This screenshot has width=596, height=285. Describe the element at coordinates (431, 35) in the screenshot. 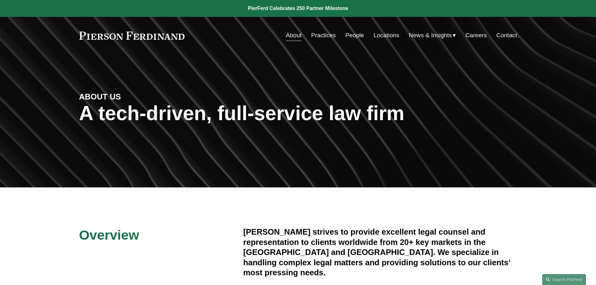

I see `span: News & Insights` at that location.